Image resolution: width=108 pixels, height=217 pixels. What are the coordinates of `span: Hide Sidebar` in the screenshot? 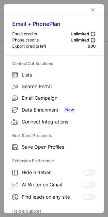 It's located at (53, 173).